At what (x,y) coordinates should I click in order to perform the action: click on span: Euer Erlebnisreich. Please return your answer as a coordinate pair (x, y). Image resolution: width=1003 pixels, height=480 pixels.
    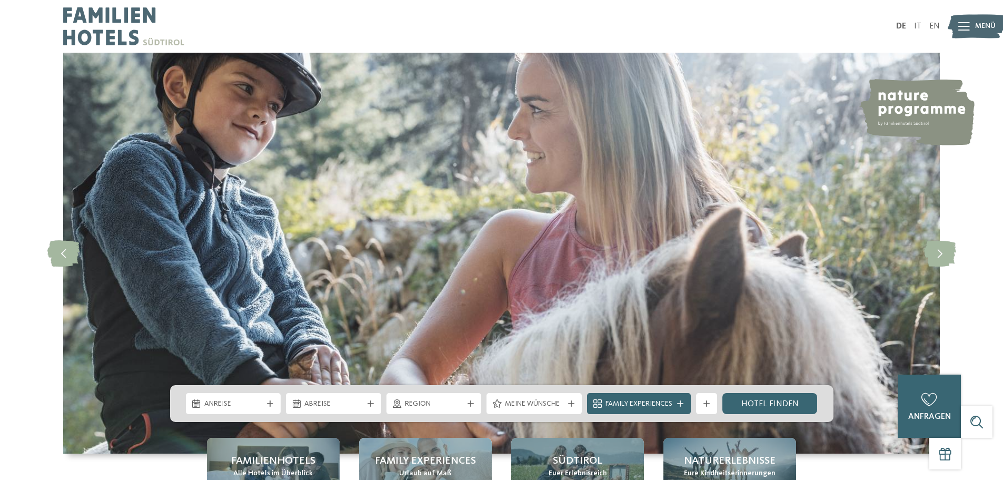
    Looking at the image, I should click on (578, 474).